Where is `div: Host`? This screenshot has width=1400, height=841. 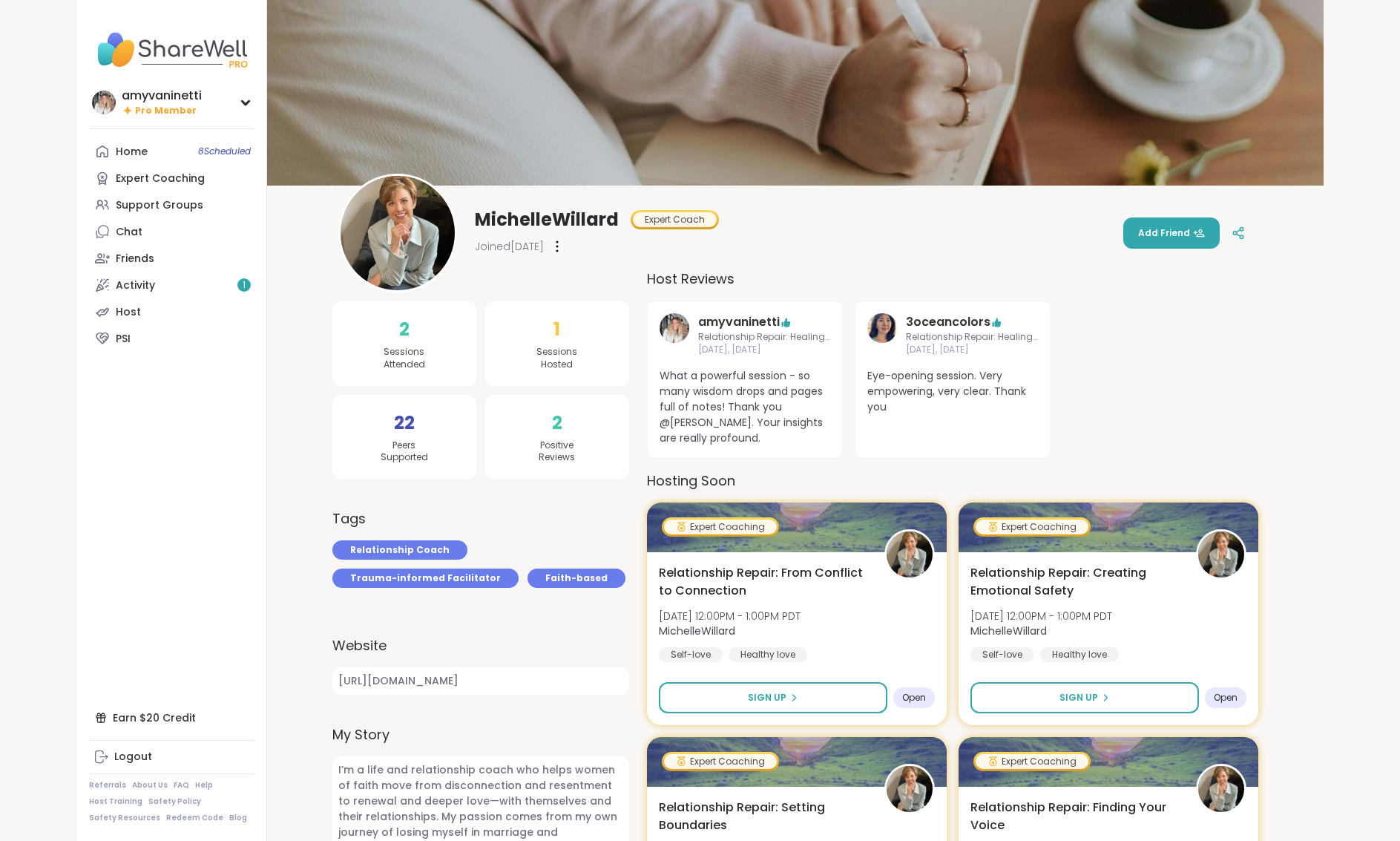
div: Host is located at coordinates (128, 313).